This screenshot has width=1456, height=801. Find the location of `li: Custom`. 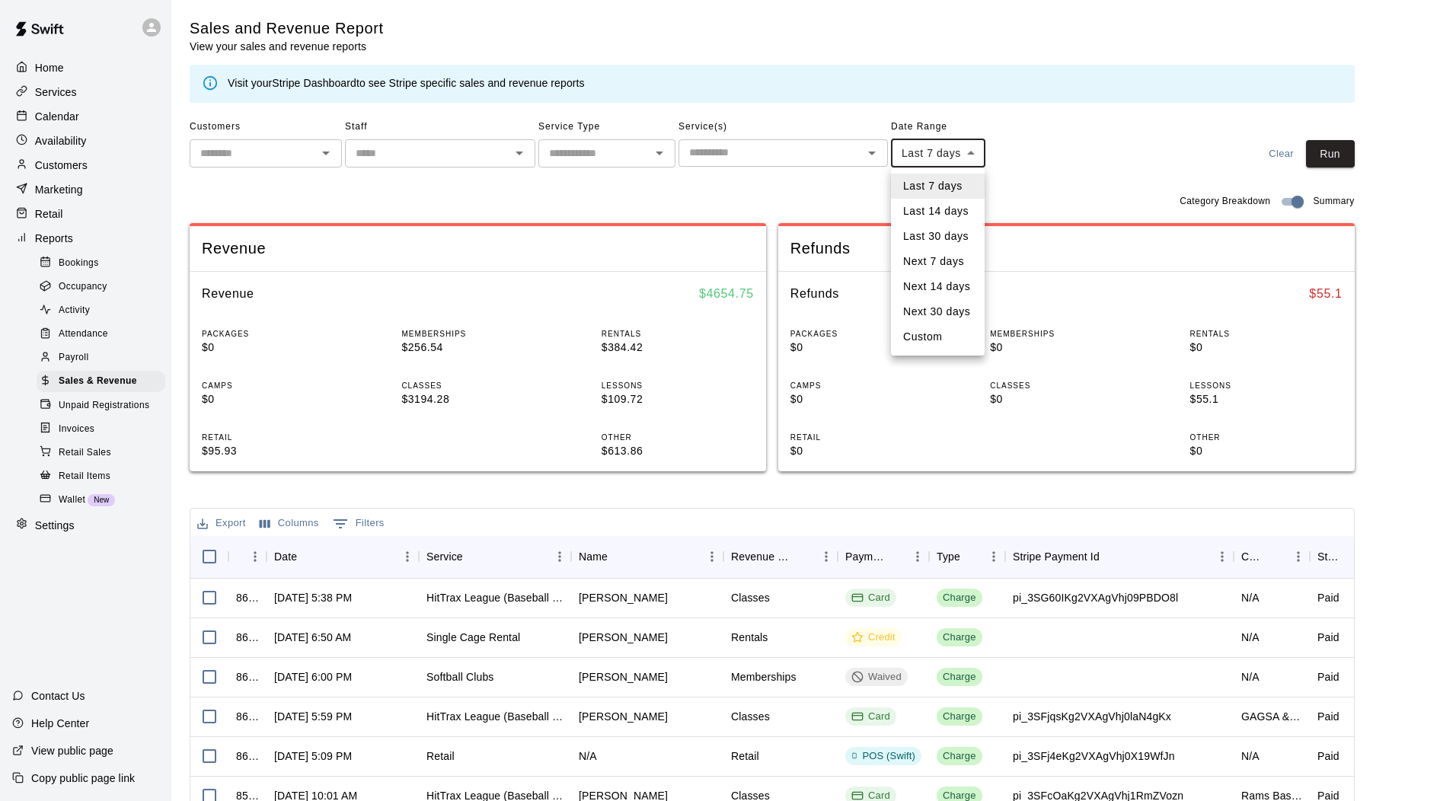

li: Custom is located at coordinates (938, 337).